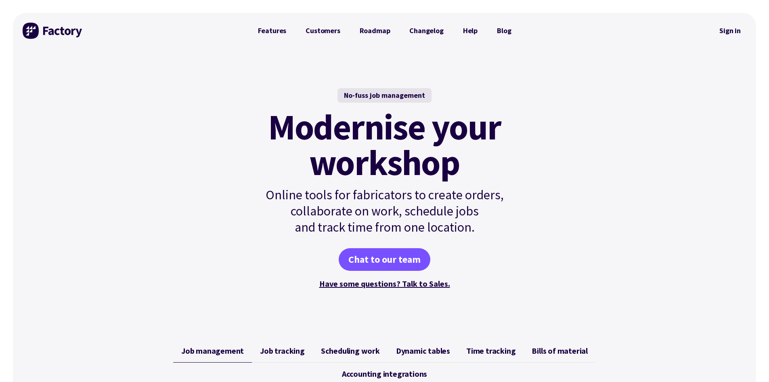  What do you see at coordinates (212, 351) in the screenshot?
I see `span: Job management` at bounding box center [212, 351].